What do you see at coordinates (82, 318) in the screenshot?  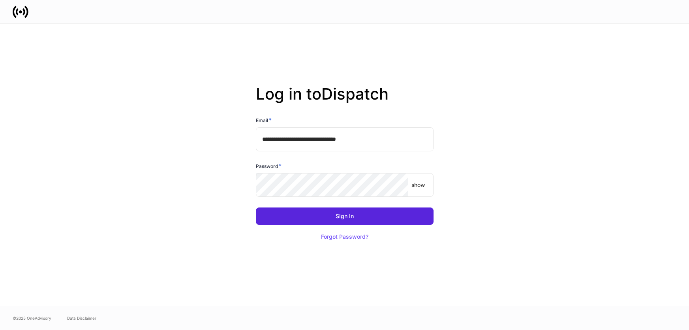 I see `a: Data Disclaimer` at bounding box center [82, 318].